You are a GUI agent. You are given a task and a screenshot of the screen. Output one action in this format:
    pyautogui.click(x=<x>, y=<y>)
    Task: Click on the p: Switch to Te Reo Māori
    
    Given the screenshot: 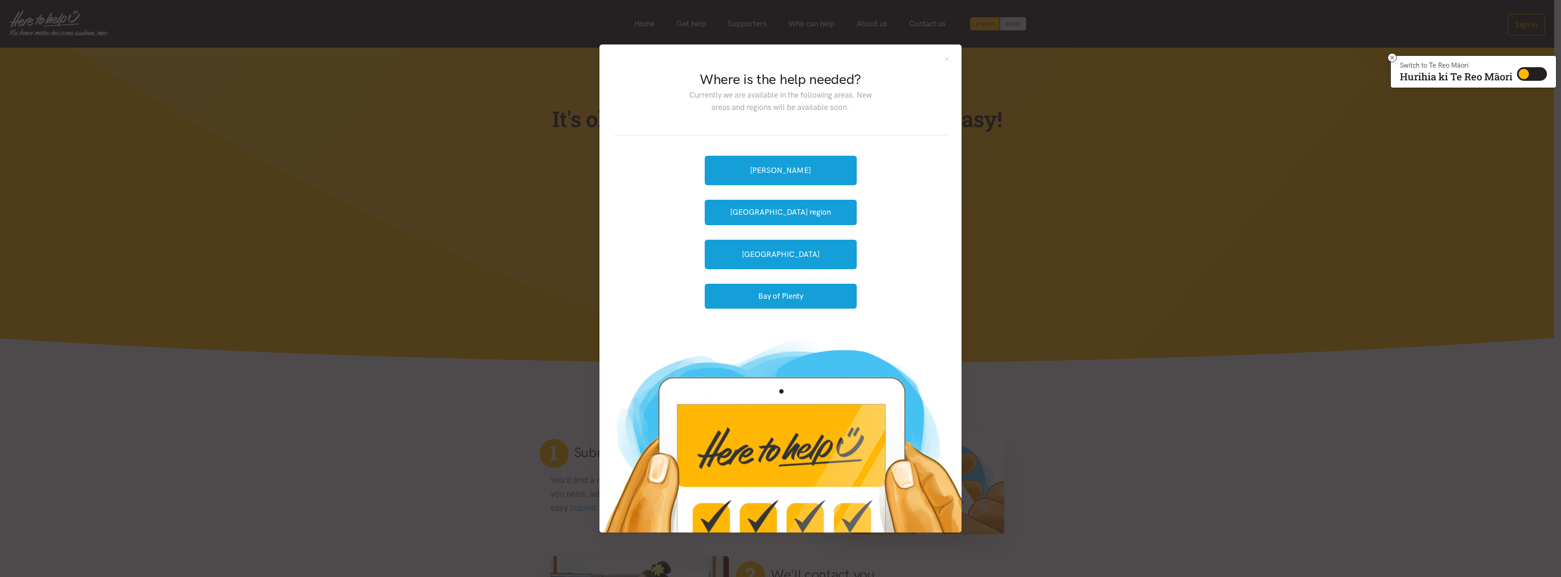 What is the action you would take?
    pyautogui.click(x=1456, y=65)
    